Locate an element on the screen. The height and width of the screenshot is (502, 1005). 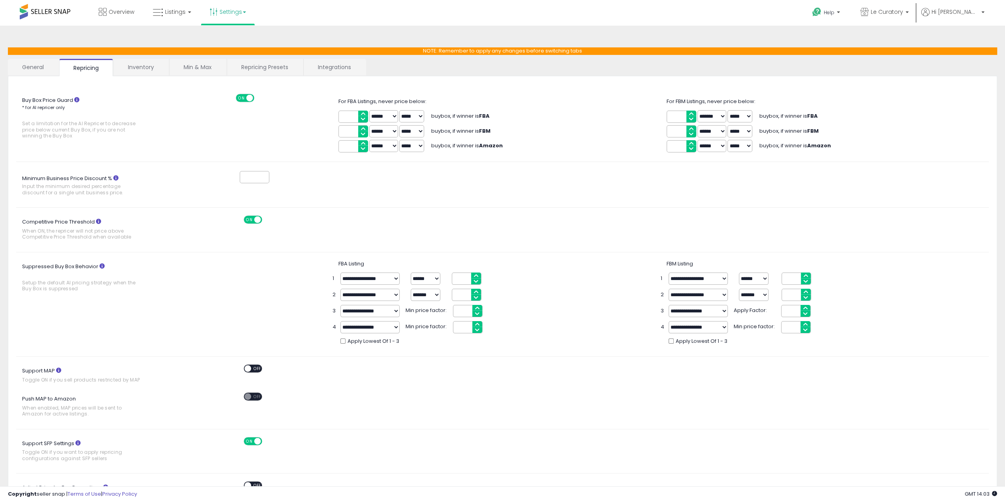
span: For FBA Listings, never price below: is located at coordinates (382, 101).